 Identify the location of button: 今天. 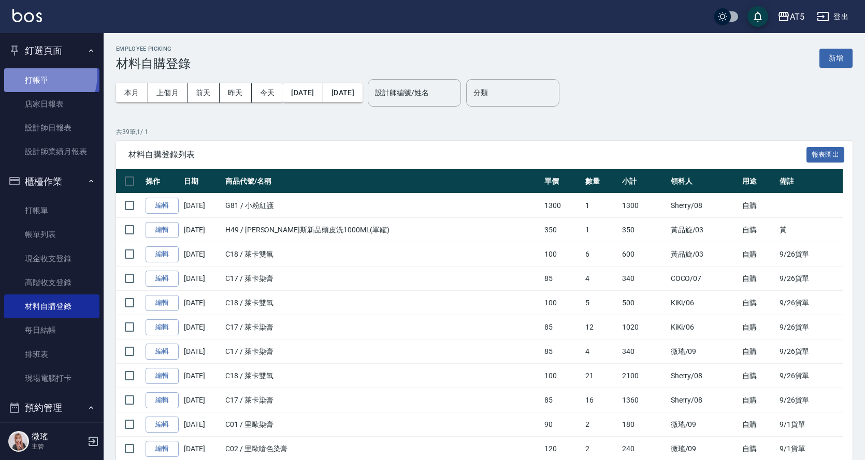
(267, 93).